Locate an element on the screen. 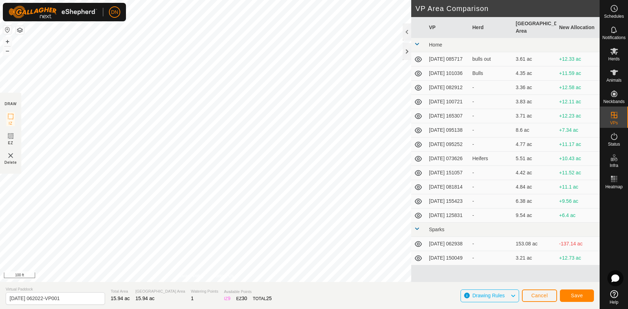 The image size is (628, 309). td: 3.83 ac is located at coordinates (535, 102).